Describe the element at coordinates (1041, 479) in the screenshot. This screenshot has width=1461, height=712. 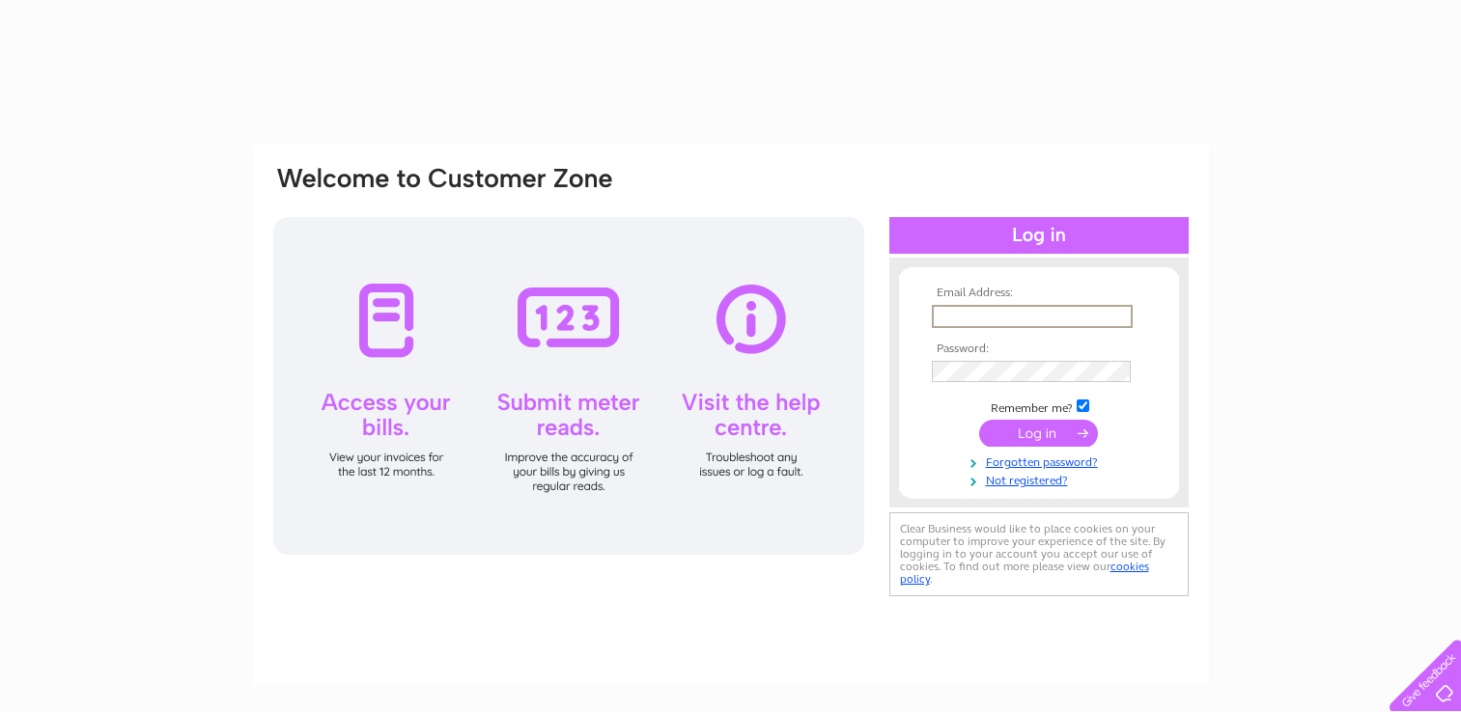
I see `a: Not registered?` at that location.